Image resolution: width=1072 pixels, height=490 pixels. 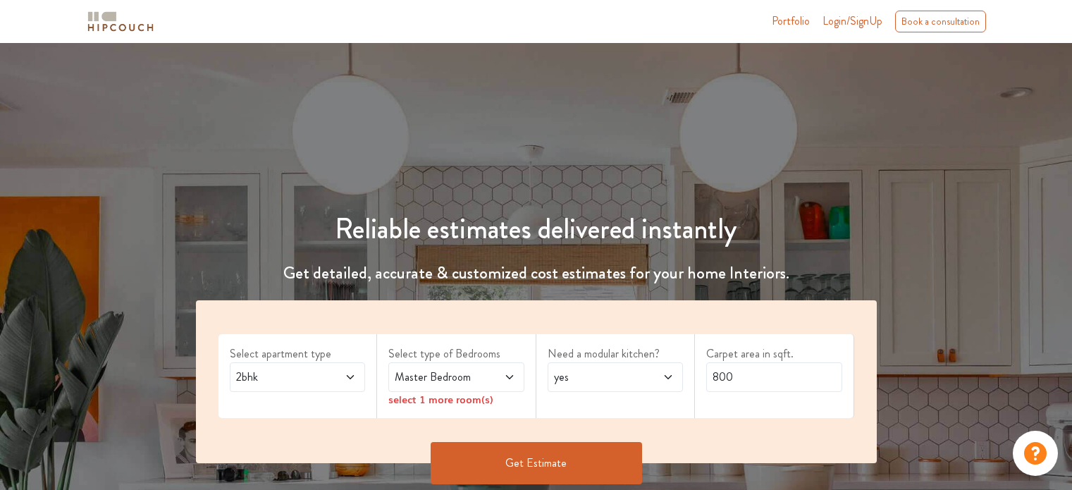 What do you see at coordinates (279, 377) in the screenshot?
I see `span: 2bhk` at bounding box center [279, 377].